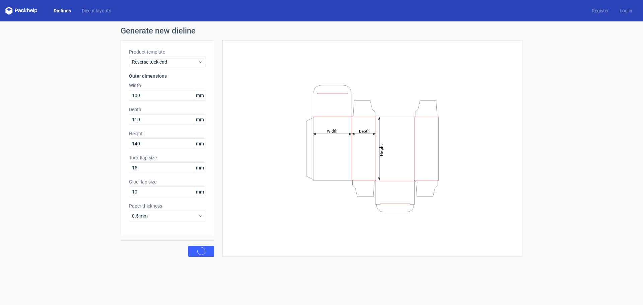 The height and width of the screenshot is (305, 643). I want to click on label: Paper thickness, so click(167, 206).